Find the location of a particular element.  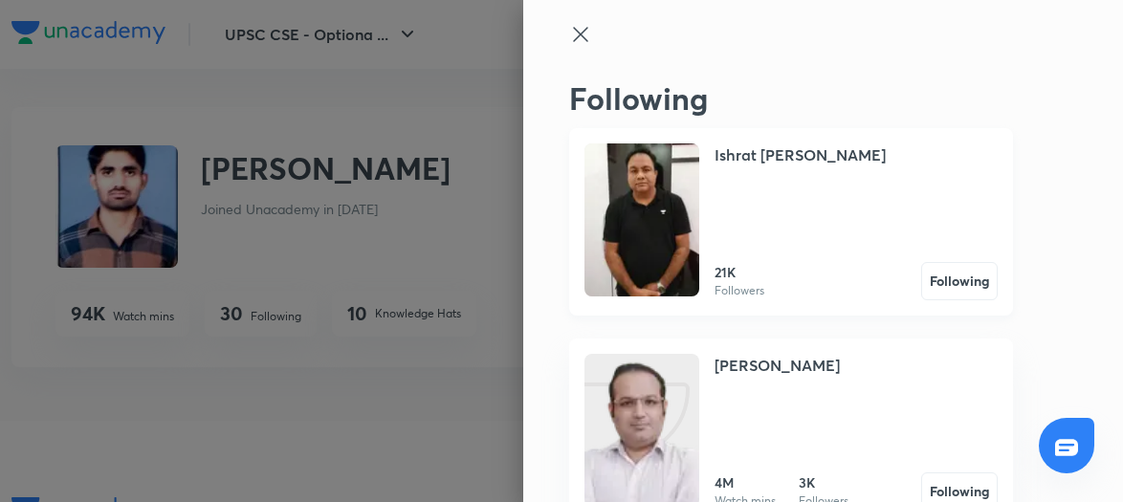

h2: Following is located at coordinates (791, 99).